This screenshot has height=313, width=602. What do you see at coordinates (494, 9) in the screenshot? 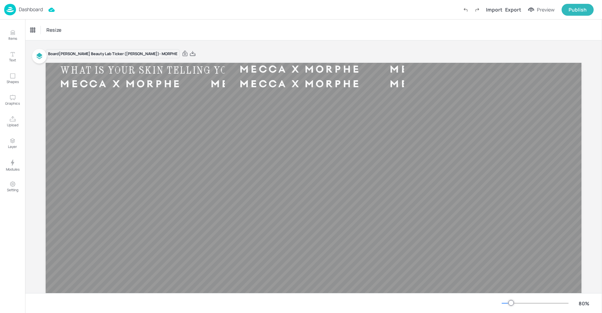
I see `div: Import` at bounding box center [494, 9].